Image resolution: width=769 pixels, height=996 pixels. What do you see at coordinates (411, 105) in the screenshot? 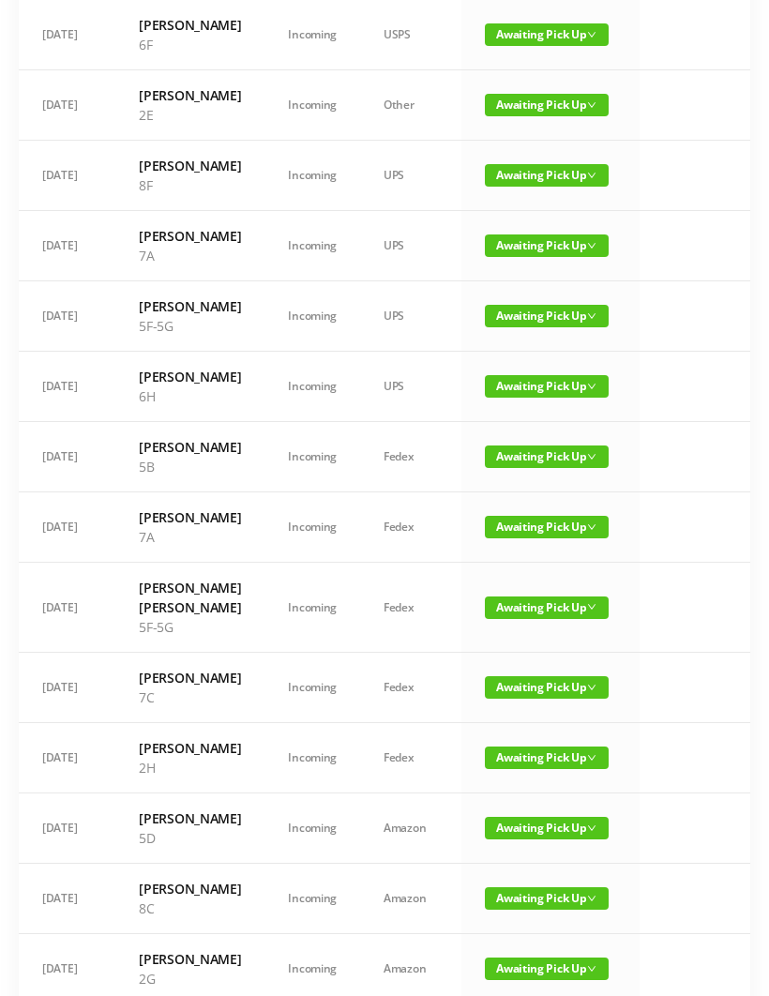
I see `td: Other` at bounding box center [411, 105].